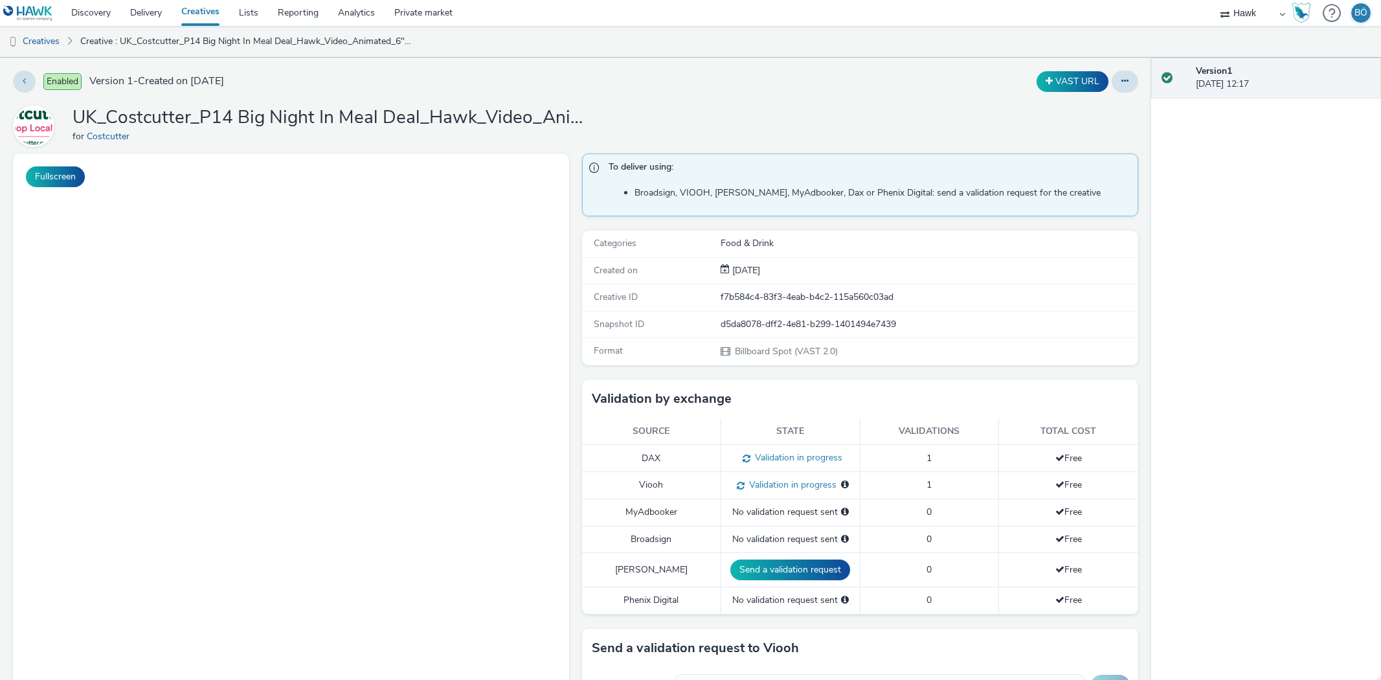 This screenshot has height=680, width=1381. Describe the element at coordinates (790, 570) in the screenshot. I see `button: Send a validation request` at that location.